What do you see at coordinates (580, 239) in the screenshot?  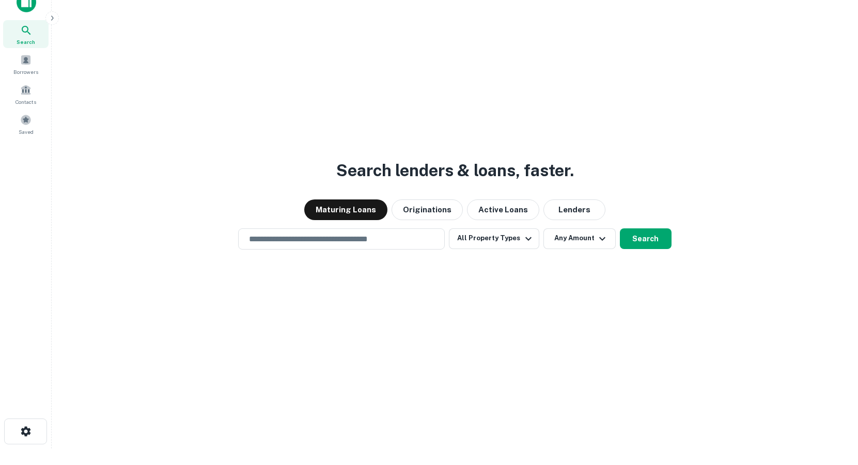 I see `button: Any Amount` at bounding box center [580, 239].